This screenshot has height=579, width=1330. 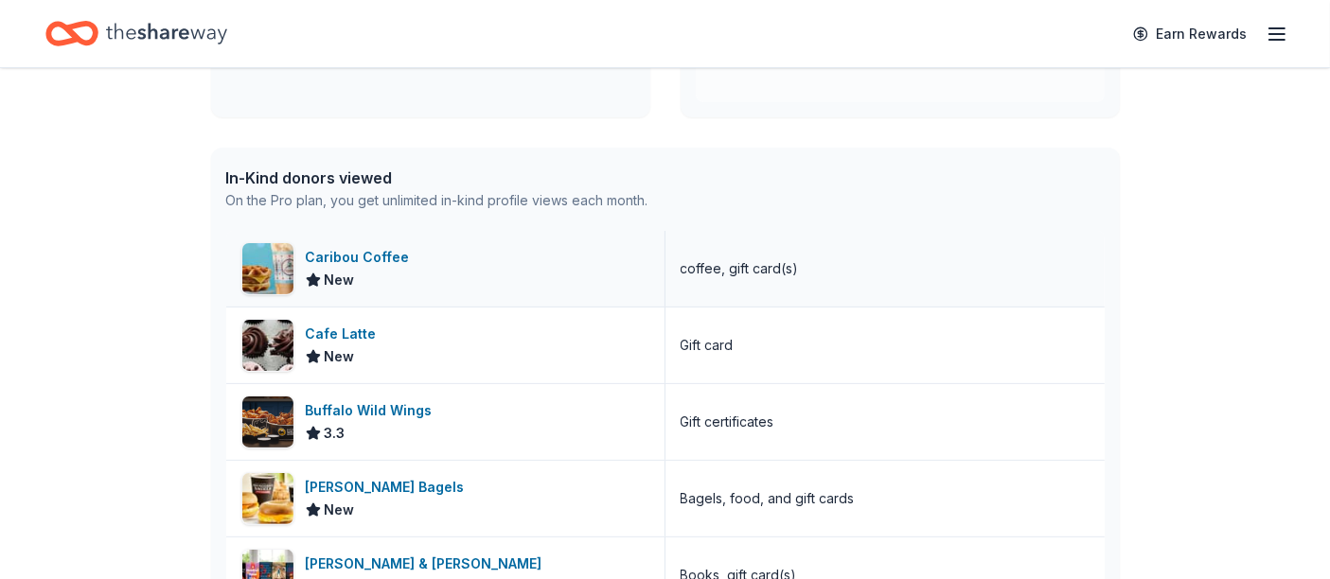 I want to click on div: In-Kind donors viewed, so click(x=437, y=178).